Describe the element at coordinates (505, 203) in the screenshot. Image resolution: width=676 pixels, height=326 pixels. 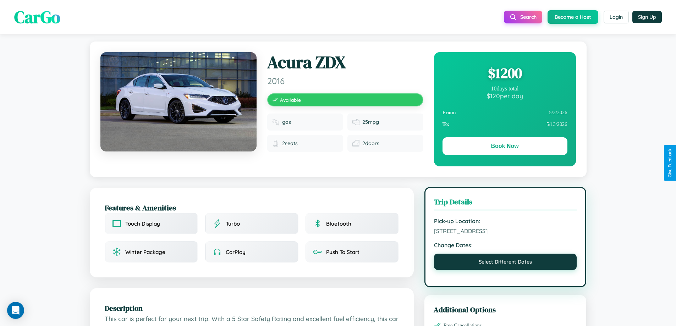
I see `h3: Trip Details` at that location.